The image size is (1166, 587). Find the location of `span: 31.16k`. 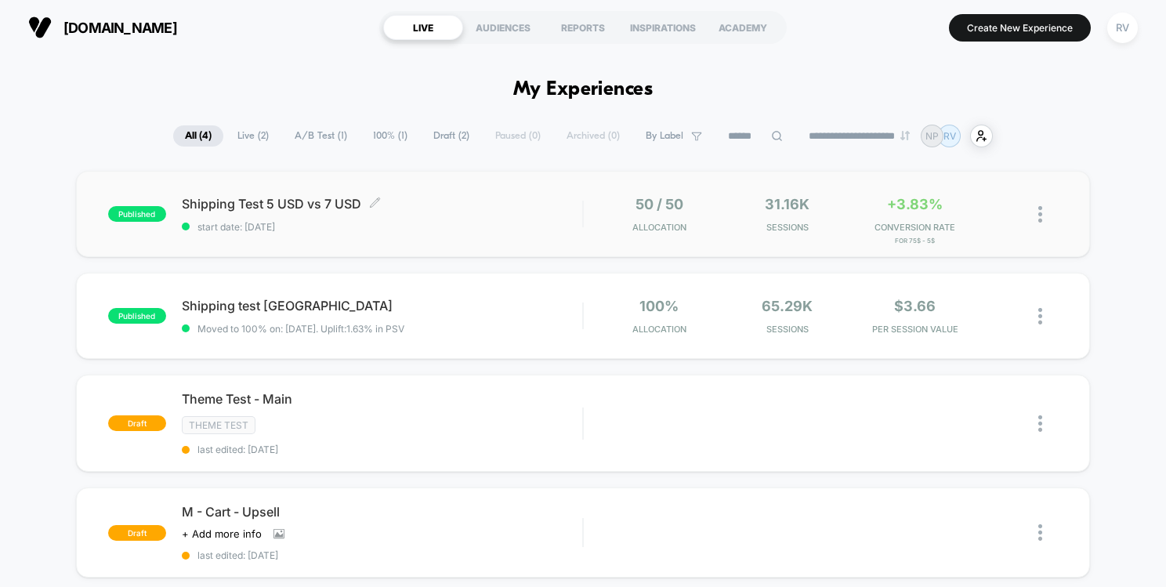

span: 31.16k is located at coordinates (787, 204).